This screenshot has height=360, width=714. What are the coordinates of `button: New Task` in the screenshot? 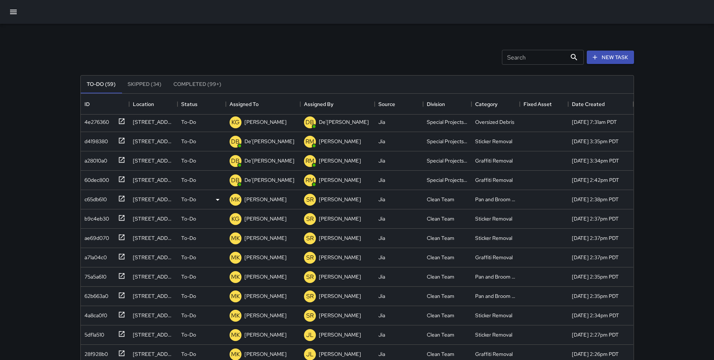 It's located at (610, 57).